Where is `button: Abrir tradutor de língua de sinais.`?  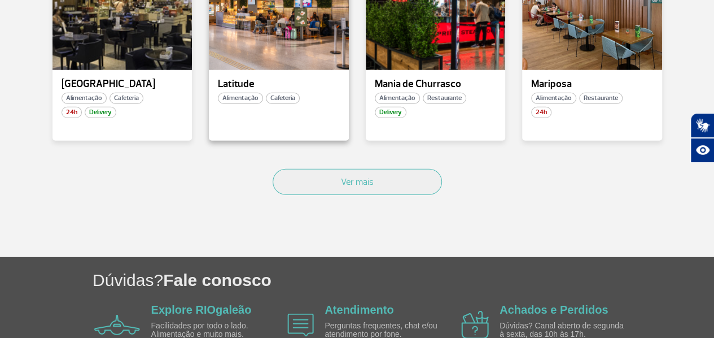
button: Abrir tradutor de língua de sinais. is located at coordinates (703, 125).